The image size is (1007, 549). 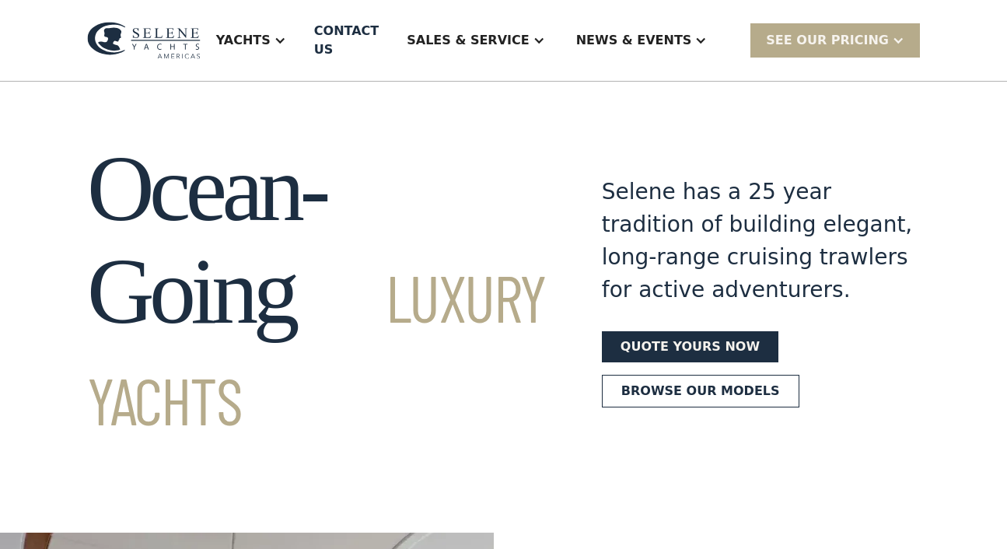 What do you see at coordinates (144, 40) in the screenshot?
I see `img: logo` at bounding box center [144, 40].